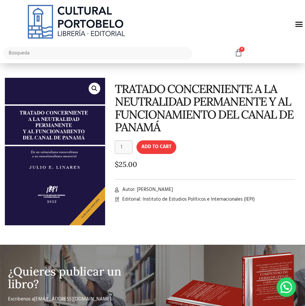 The image size is (305, 306). I want to click on input: Búsqueda, so click(98, 53).